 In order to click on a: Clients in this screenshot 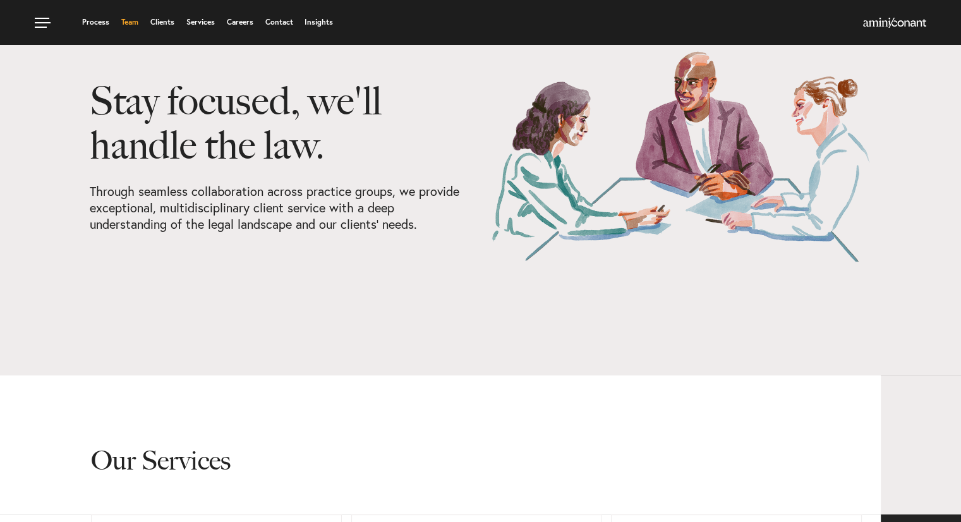, I will do `click(162, 22)`.